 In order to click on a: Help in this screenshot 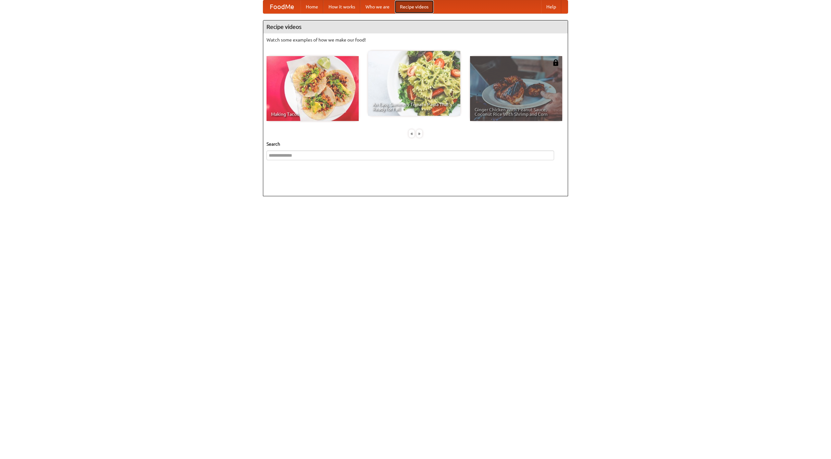, I will do `click(551, 7)`.